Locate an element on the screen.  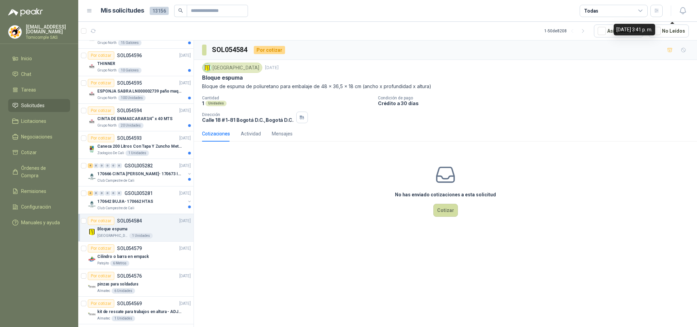
h1: Mis solicitudes is located at coordinates (122, 11).